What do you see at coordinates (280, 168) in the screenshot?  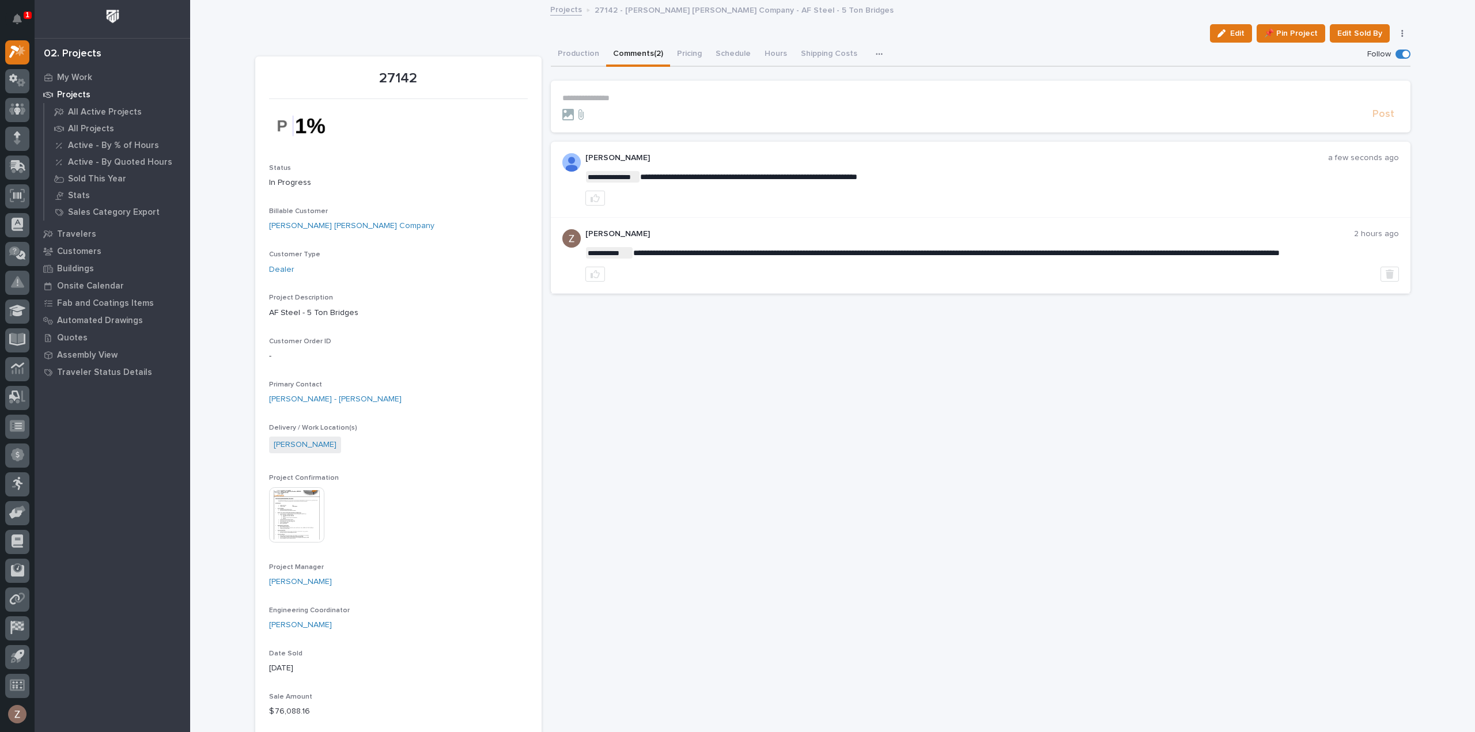 I see `span: Status` at bounding box center [280, 168].